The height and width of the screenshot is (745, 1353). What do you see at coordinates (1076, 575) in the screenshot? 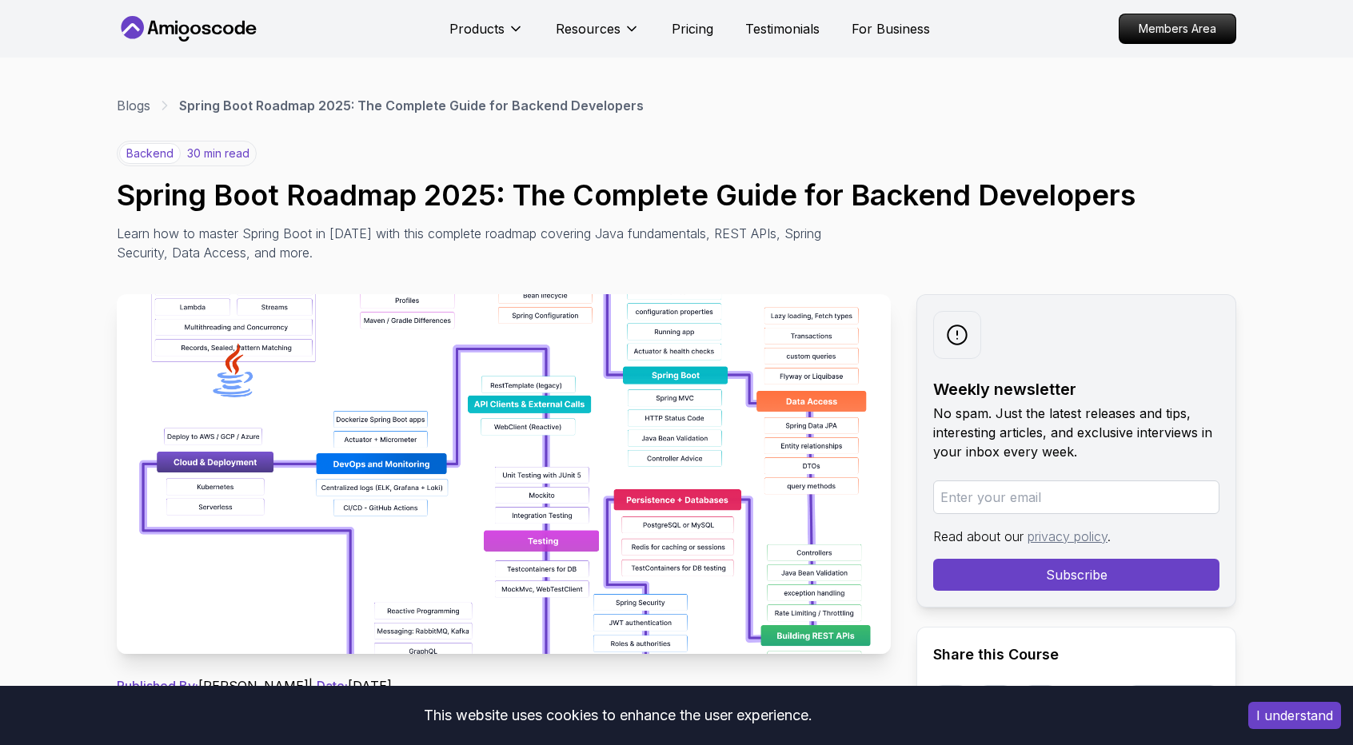
I see `button: Subscribe` at bounding box center [1076, 575].